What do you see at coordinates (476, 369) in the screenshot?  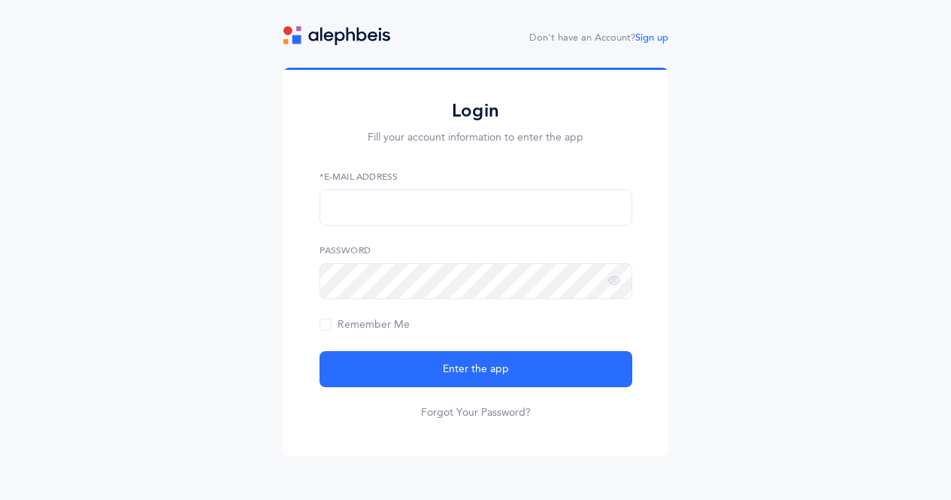 I see `span: Enter the app` at bounding box center [476, 369].